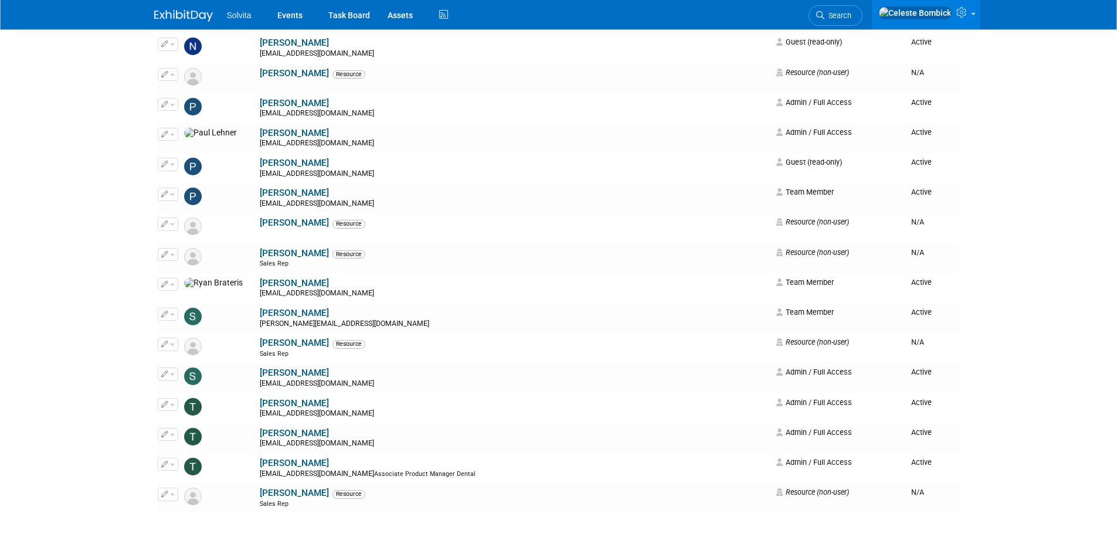  I want to click on img: Neil Clouser, so click(193, 46).